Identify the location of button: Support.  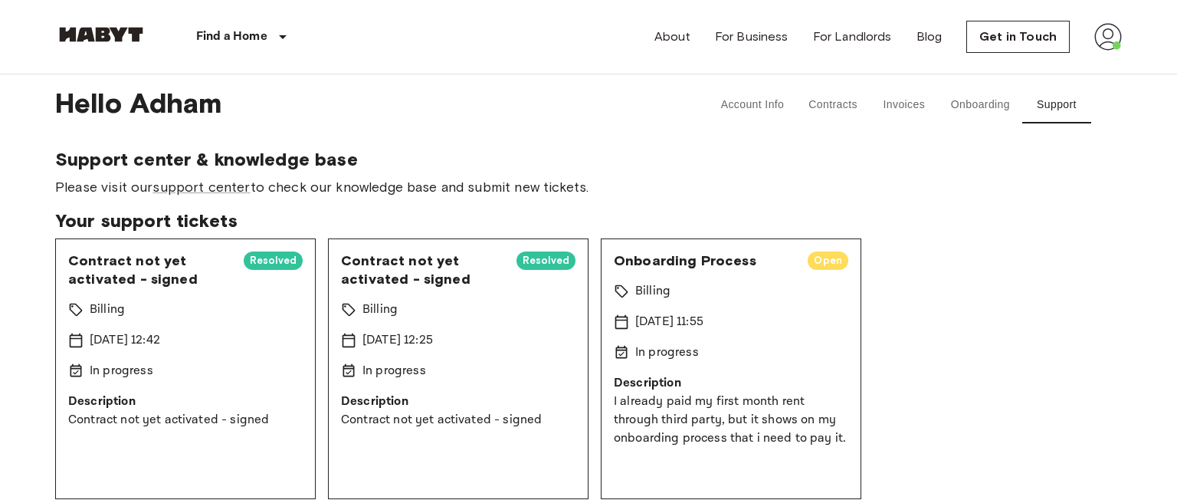
(1057, 105).